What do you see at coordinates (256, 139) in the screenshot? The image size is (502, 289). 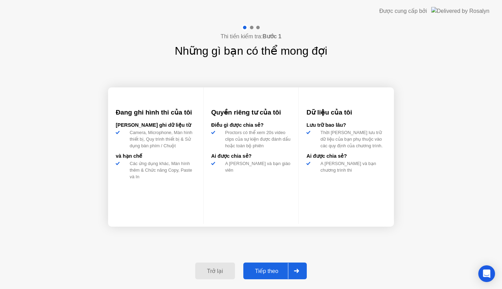 I see `div: Proctors có thể xem 20s video clips của sự kiện được đánh dấu hoặc toàn bộ phiên` at bounding box center [256, 139].